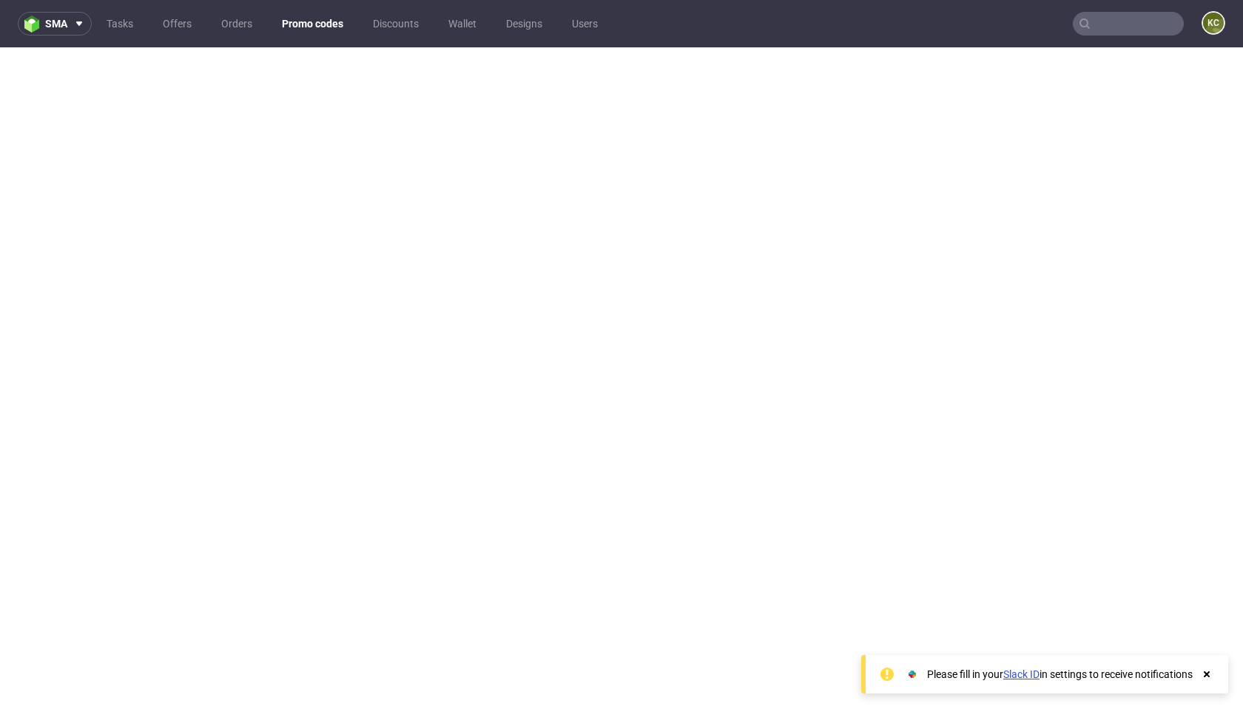 Image resolution: width=1243 pixels, height=712 pixels. I want to click on img: logo, so click(35, 24).